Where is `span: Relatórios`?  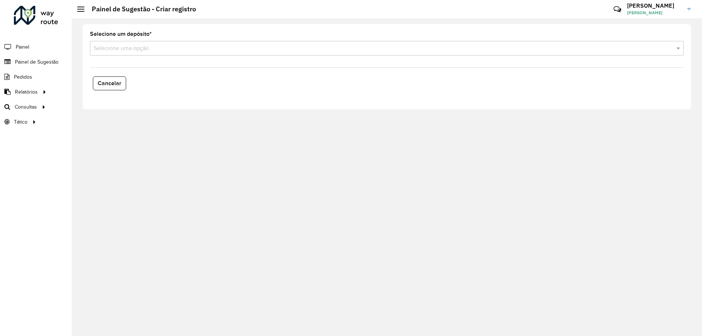
span: Relatórios is located at coordinates (26, 92).